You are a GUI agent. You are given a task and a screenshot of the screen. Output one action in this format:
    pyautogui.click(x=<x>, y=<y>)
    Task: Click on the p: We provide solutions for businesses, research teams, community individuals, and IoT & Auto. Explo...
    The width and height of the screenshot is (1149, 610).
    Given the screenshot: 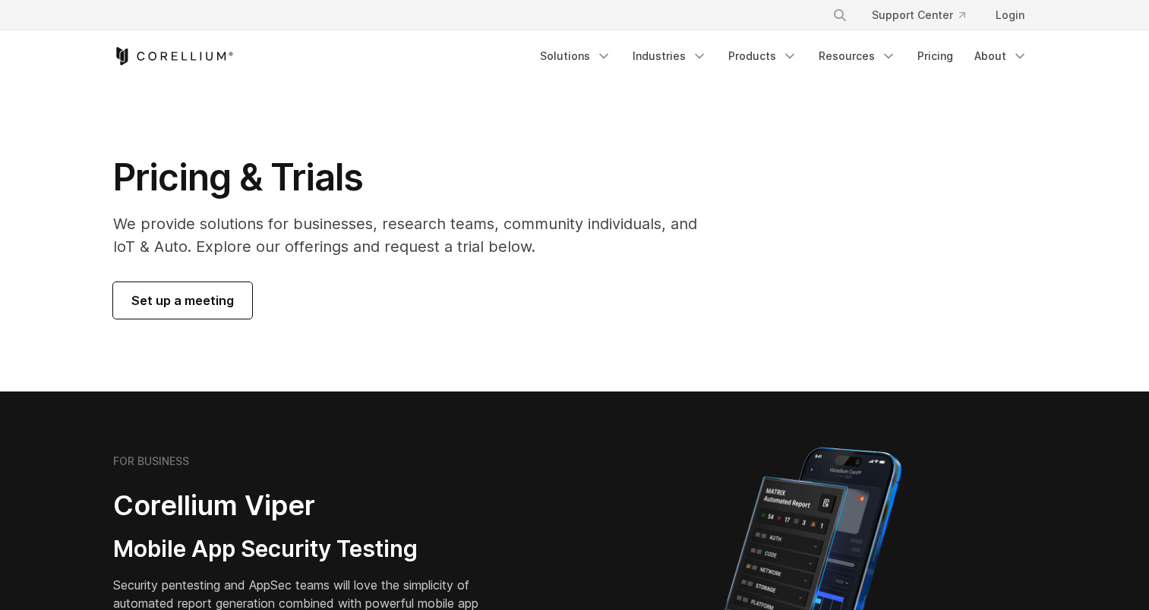 What is the action you would take?
    pyautogui.click(x=415, y=235)
    